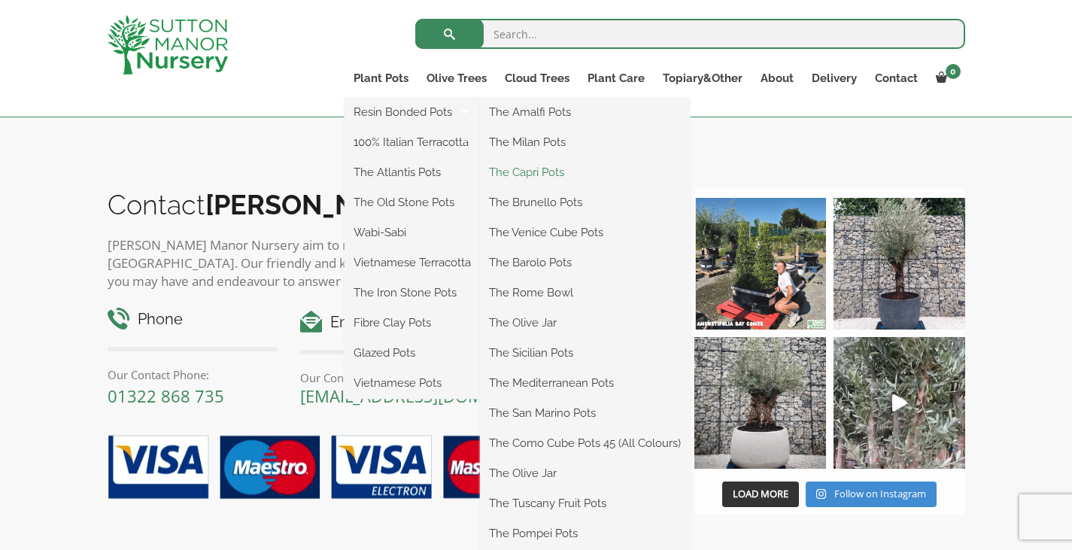 This screenshot has height=550, width=1072. What do you see at coordinates (870, 494) in the screenshot?
I see `a: Instagram Follow on Instagram` at bounding box center [870, 494].